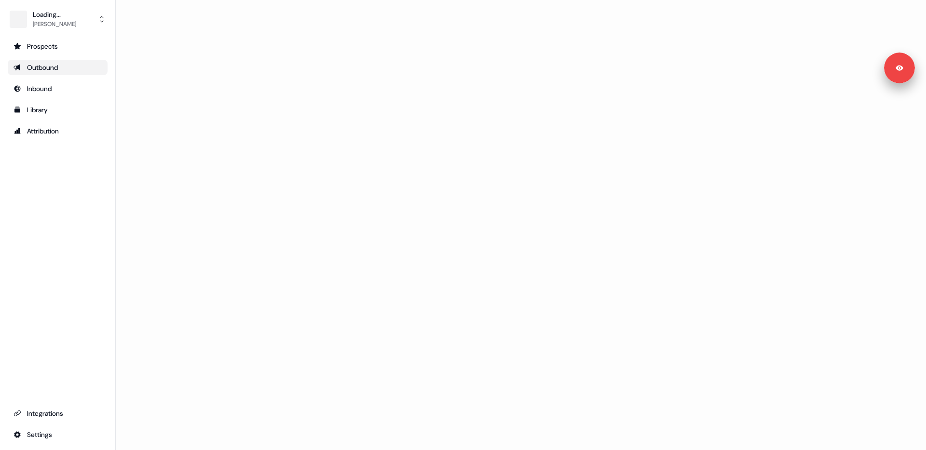 The image size is (926, 450). Describe the element at coordinates (54, 14) in the screenshot. I see `div: Loading...` at that location.